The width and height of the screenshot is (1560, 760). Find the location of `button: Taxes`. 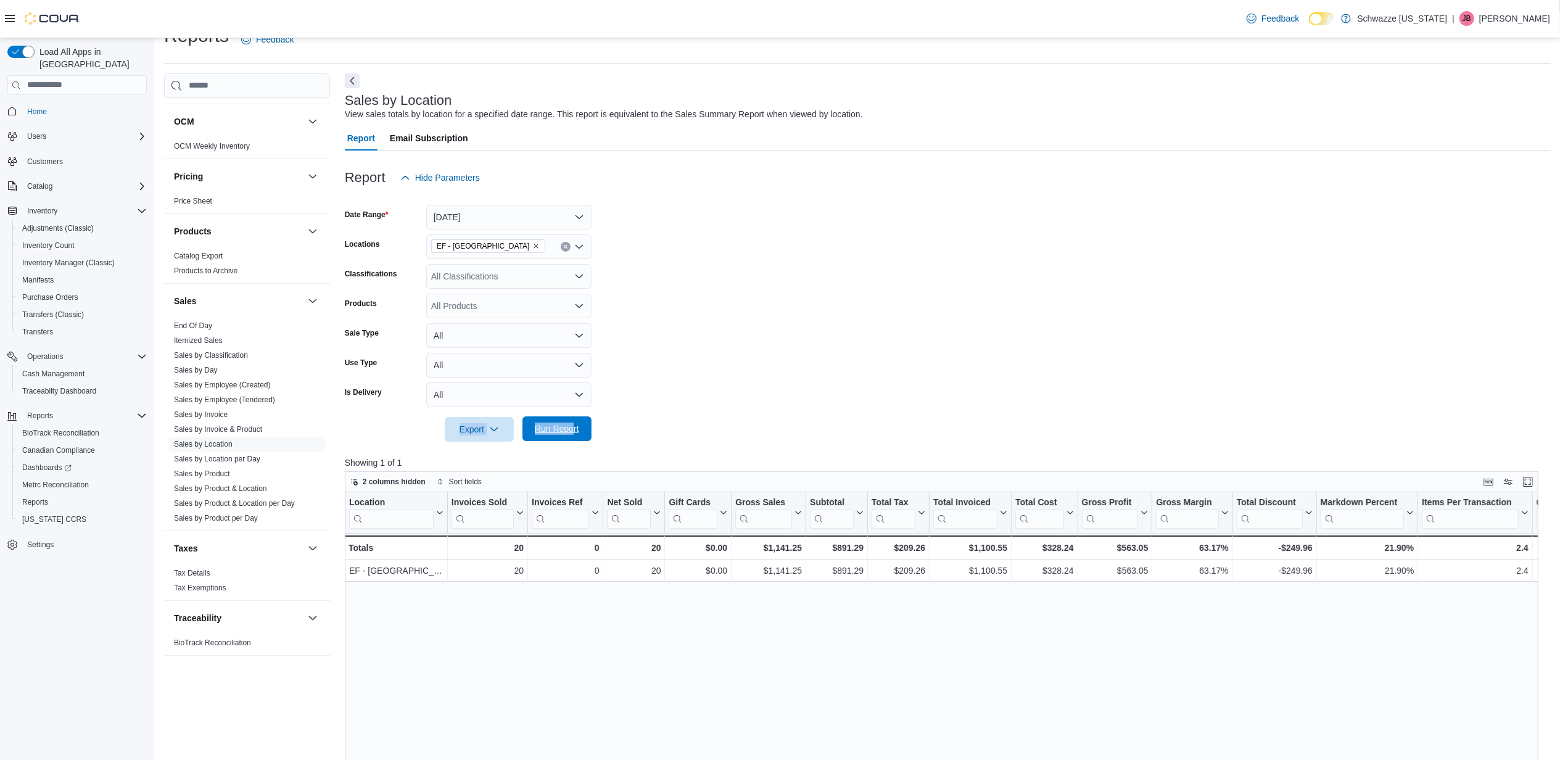

button: Taxes is located at coordinates (238, 548).